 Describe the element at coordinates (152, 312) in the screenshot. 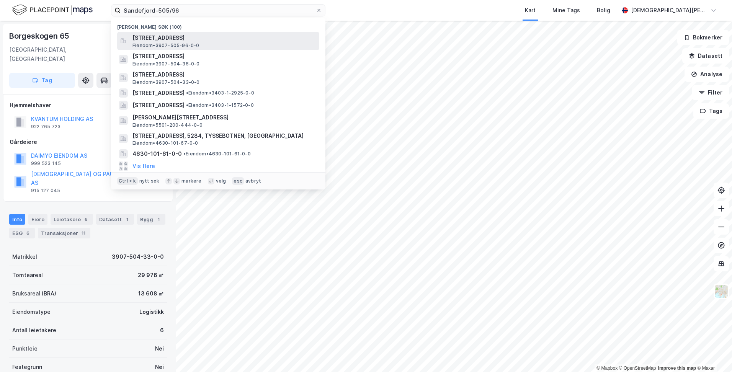

I see `div: Logistikk` at that location.